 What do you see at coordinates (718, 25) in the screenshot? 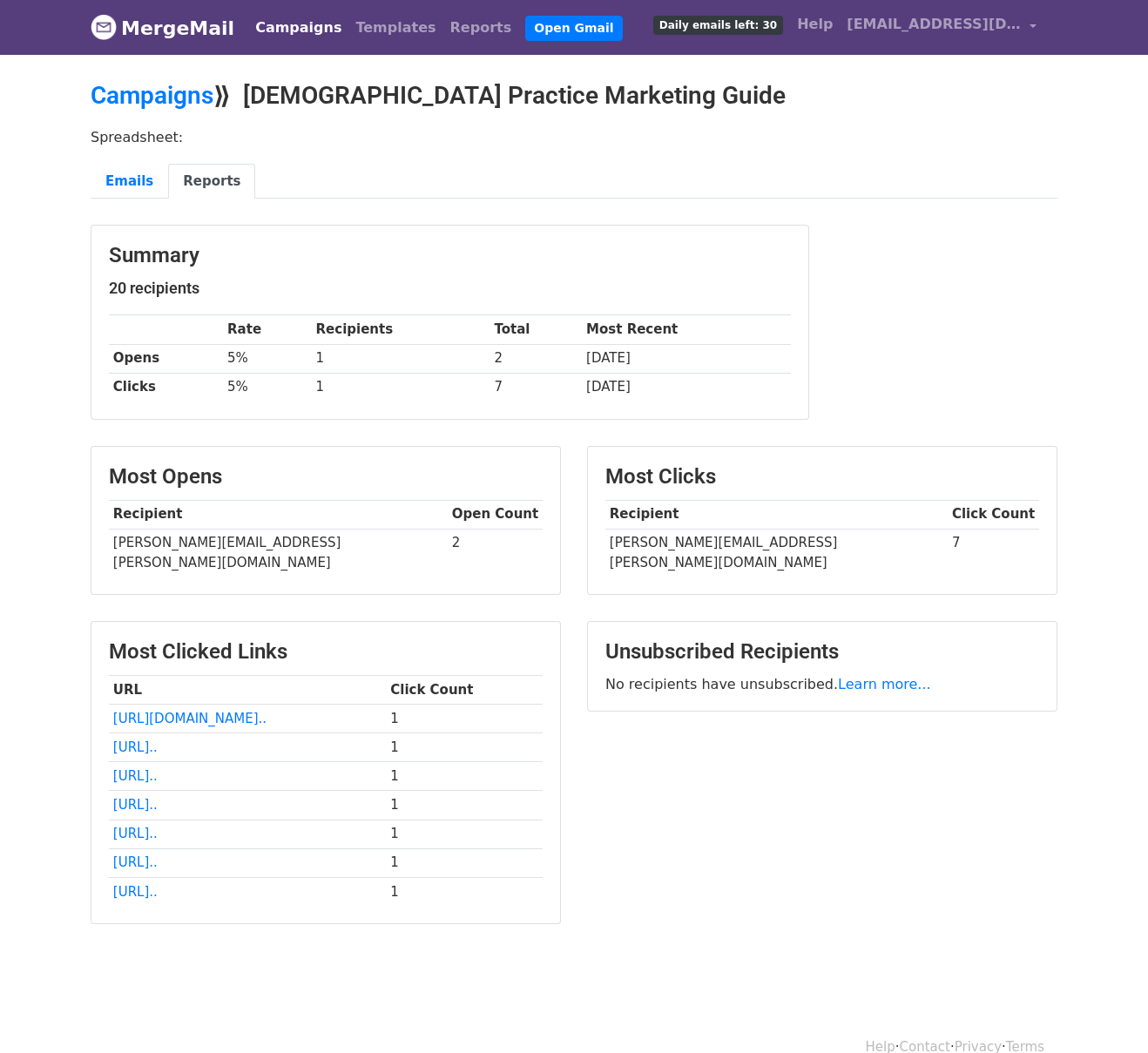
I see `a: Daily emails left: 30` at bounding box center [718, 25].